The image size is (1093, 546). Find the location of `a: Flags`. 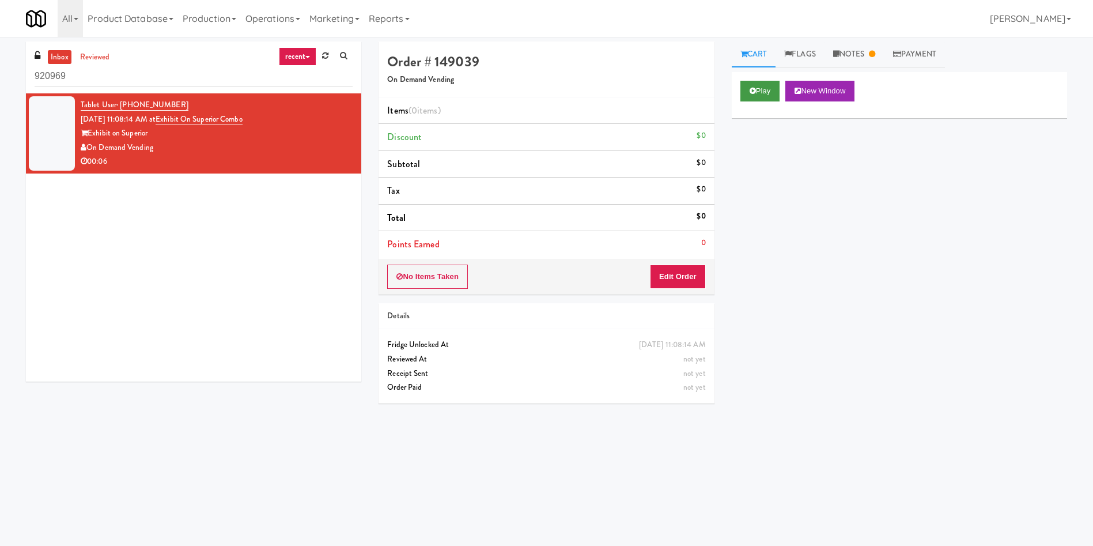

a: Flags is located at coordinates (800, 54).